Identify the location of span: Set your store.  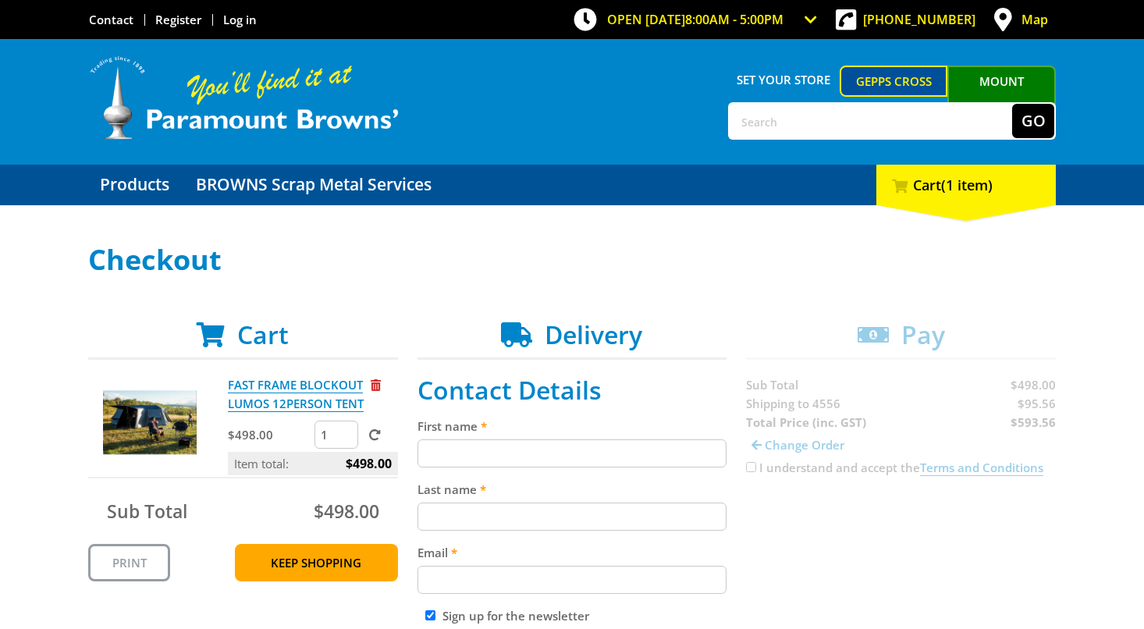
(783, 80).